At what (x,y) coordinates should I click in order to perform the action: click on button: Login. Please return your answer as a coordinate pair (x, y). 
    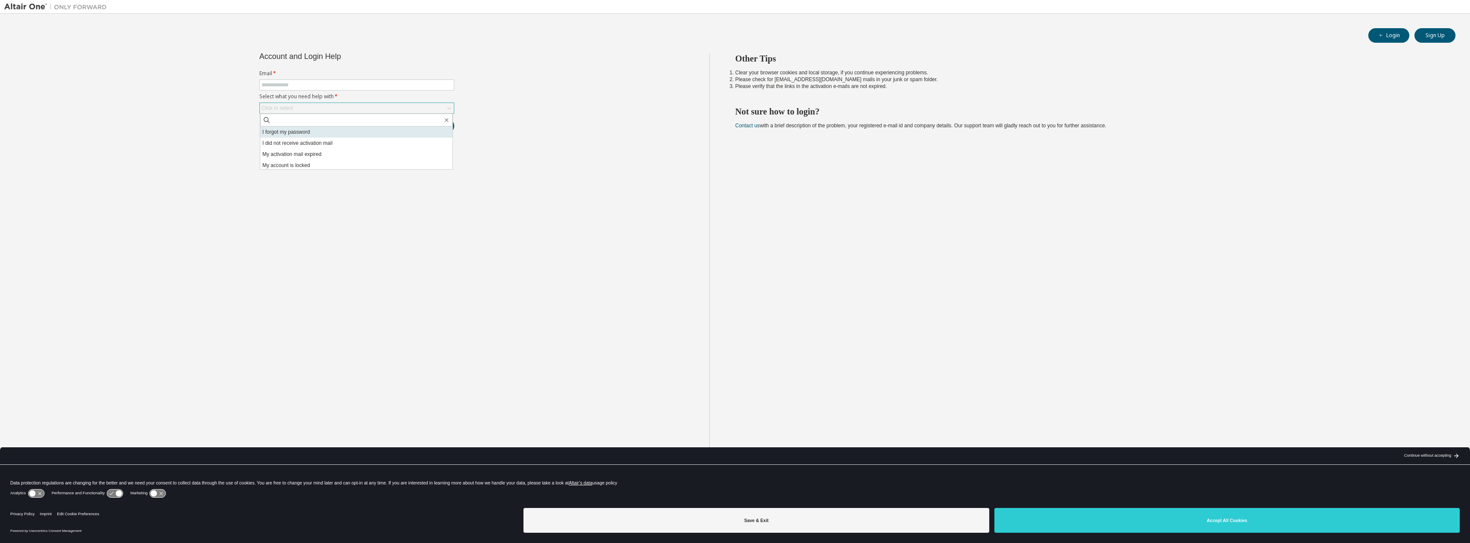
    Looking at the image, I should click on (1389, 35).